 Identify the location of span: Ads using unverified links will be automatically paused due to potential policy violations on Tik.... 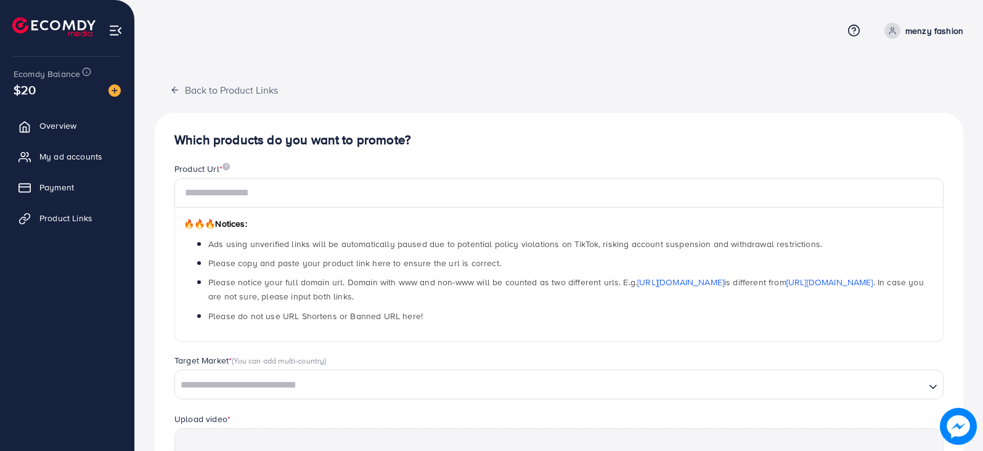
(515, 244).